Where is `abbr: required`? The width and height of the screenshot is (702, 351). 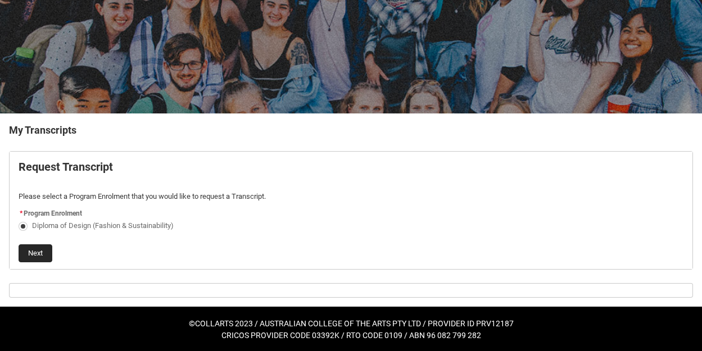
abbr: required is located at coordinates (21, 214).